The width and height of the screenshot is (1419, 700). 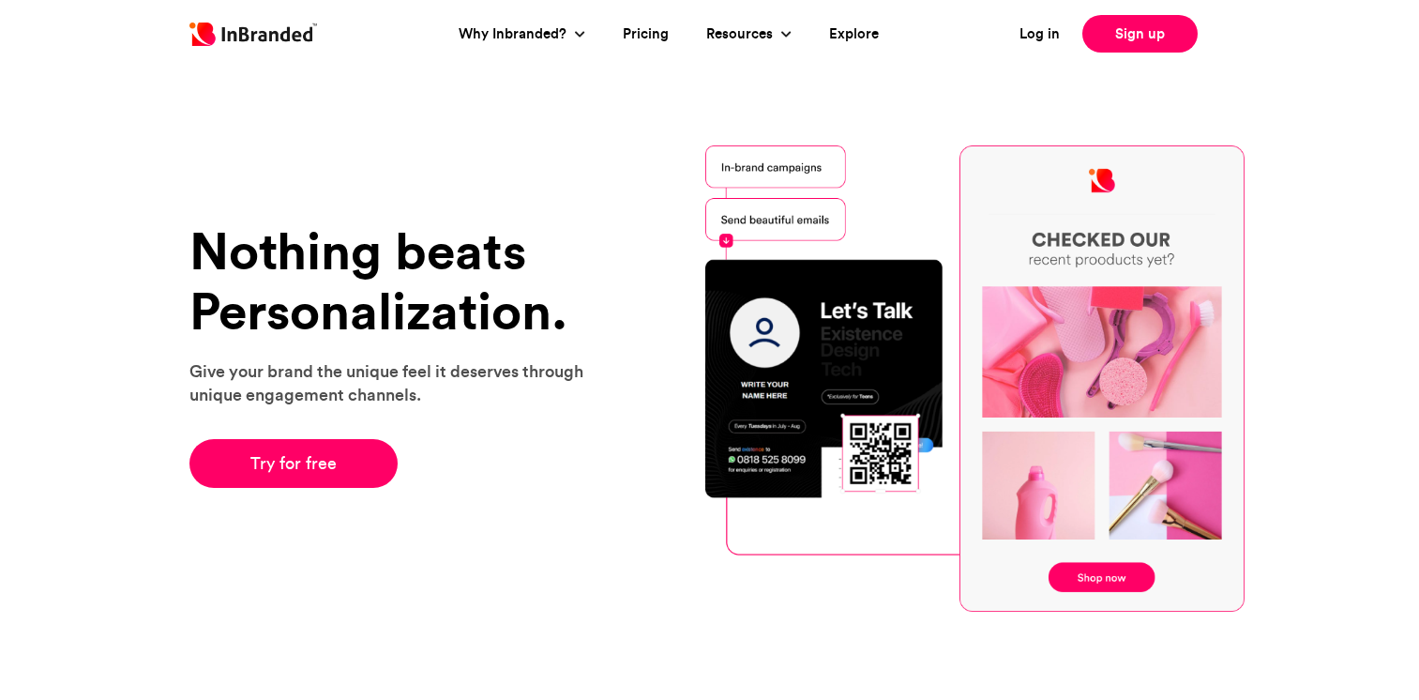 I want to click on a: Explore, so click(x=854, y=34).